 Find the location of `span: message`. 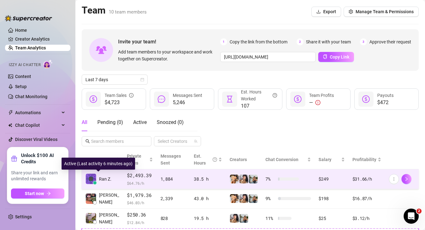

span: message is located at coordinates (161, 99).